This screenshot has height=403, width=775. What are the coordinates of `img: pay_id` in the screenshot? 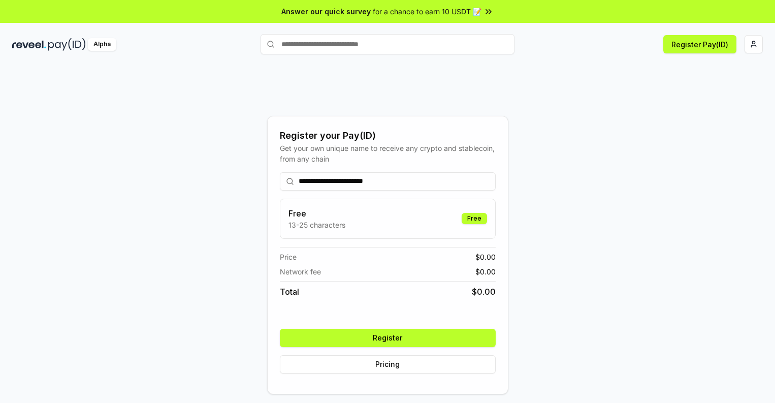 It's located at (67, 44).